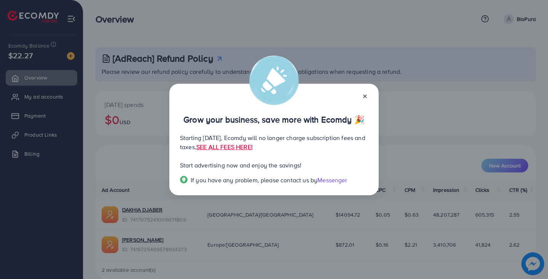 This screenshot has width=548, height=279. What do you see at coordinates (254, 180) in the screenshot?
I see `span: If you have any problem, please contact us by` at bounding box center [254, 180].